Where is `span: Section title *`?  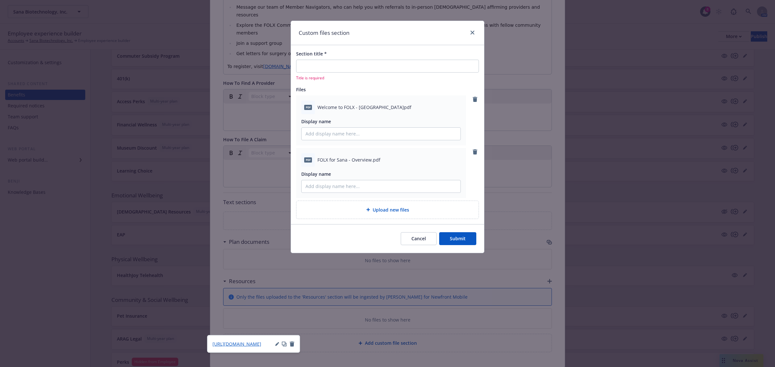
span: Section title * is located at coordinates (311, 54).